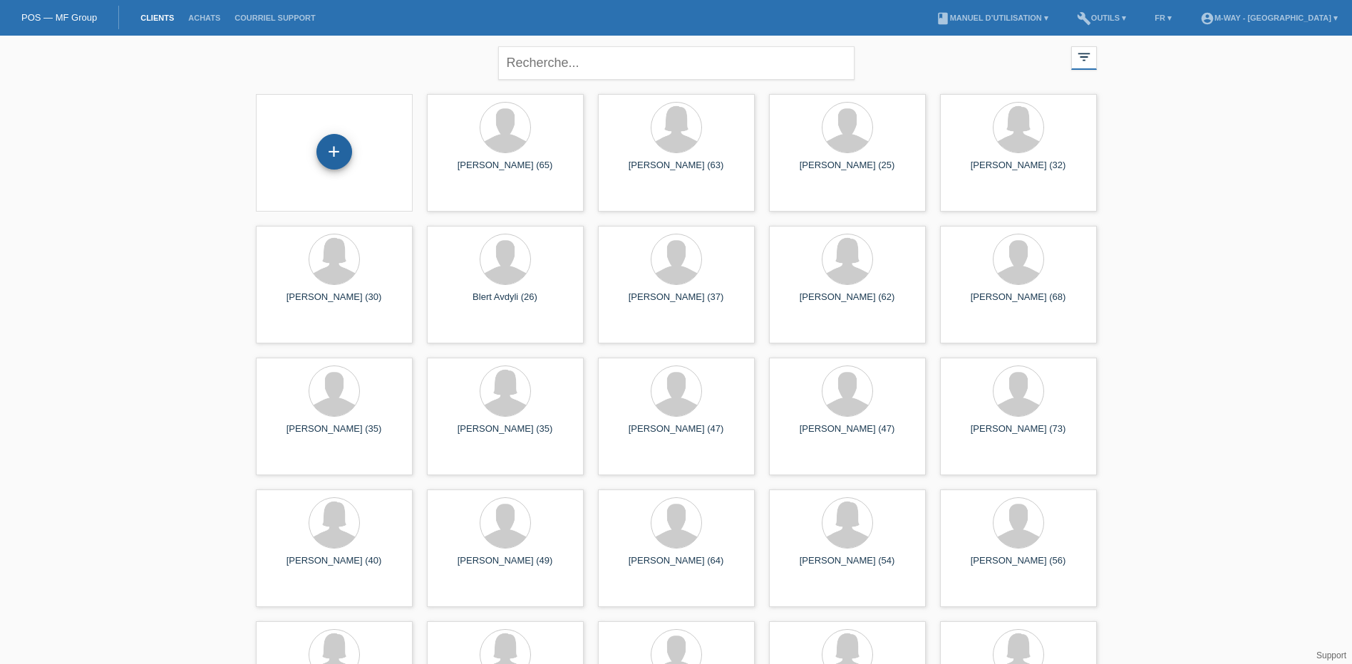 This screenshot has height=664, width=1352. What do you see at coordinates (157, 18) in the screenshot?
I see `a: Clients` at bounding box center [157, 18].